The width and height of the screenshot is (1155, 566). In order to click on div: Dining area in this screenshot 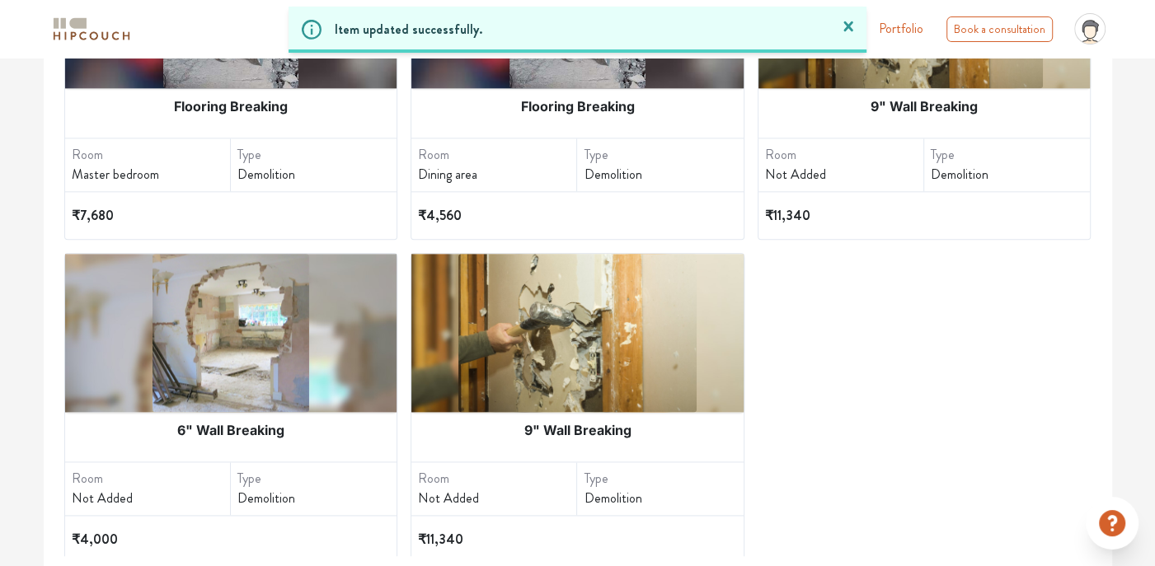, I will do `click(497, 175)`.